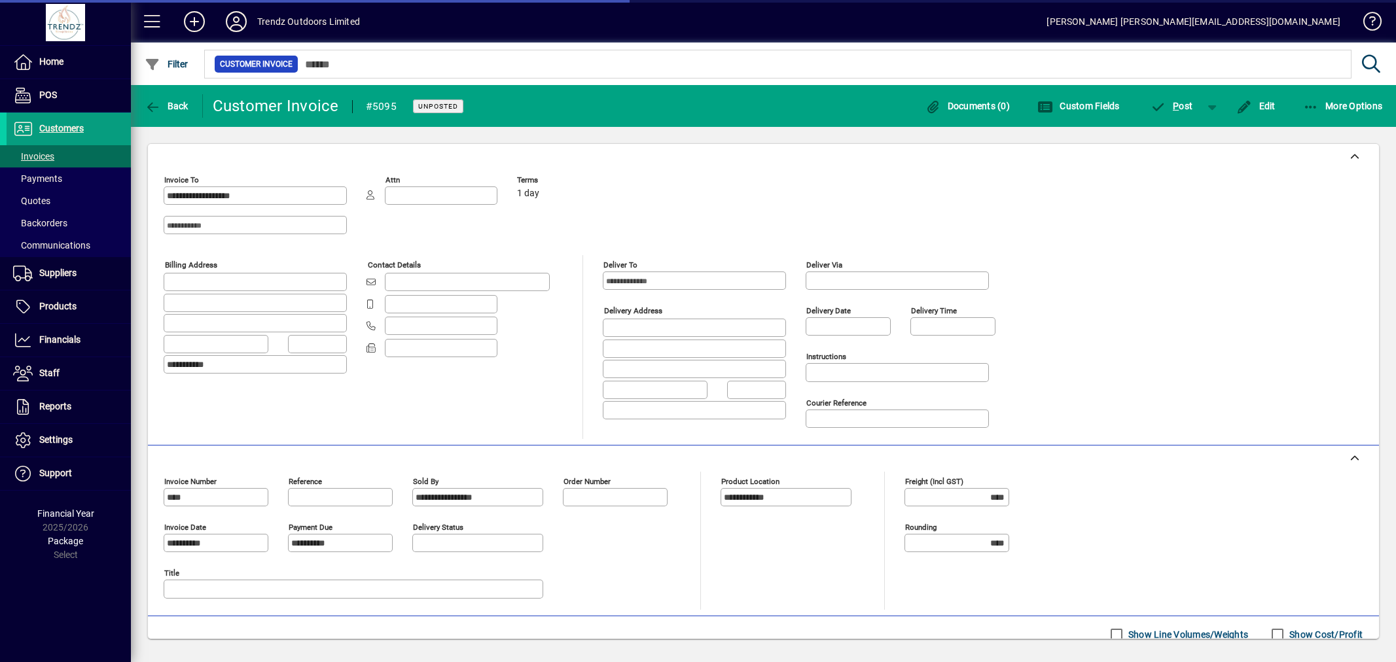  Describe the element at coordinates (620, 265) in the screenshot. I see `mat-label: Deliver To` at that location.